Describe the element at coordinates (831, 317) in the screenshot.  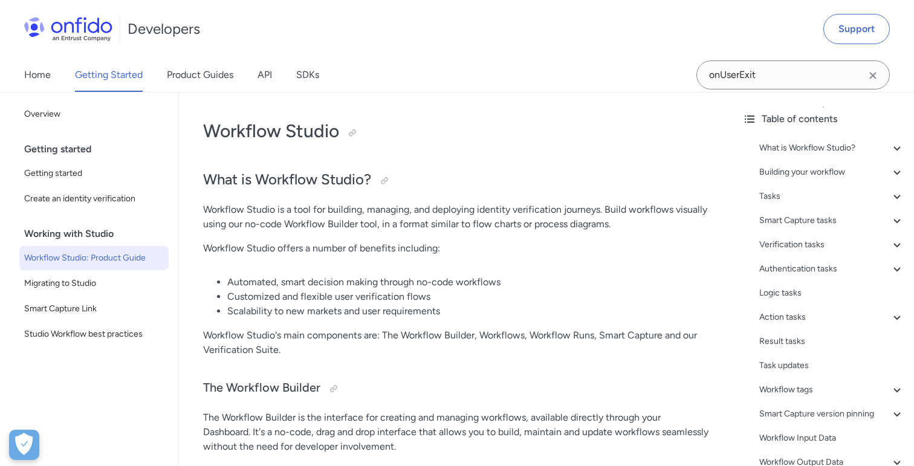
I see `a: Action tasks` at that location.